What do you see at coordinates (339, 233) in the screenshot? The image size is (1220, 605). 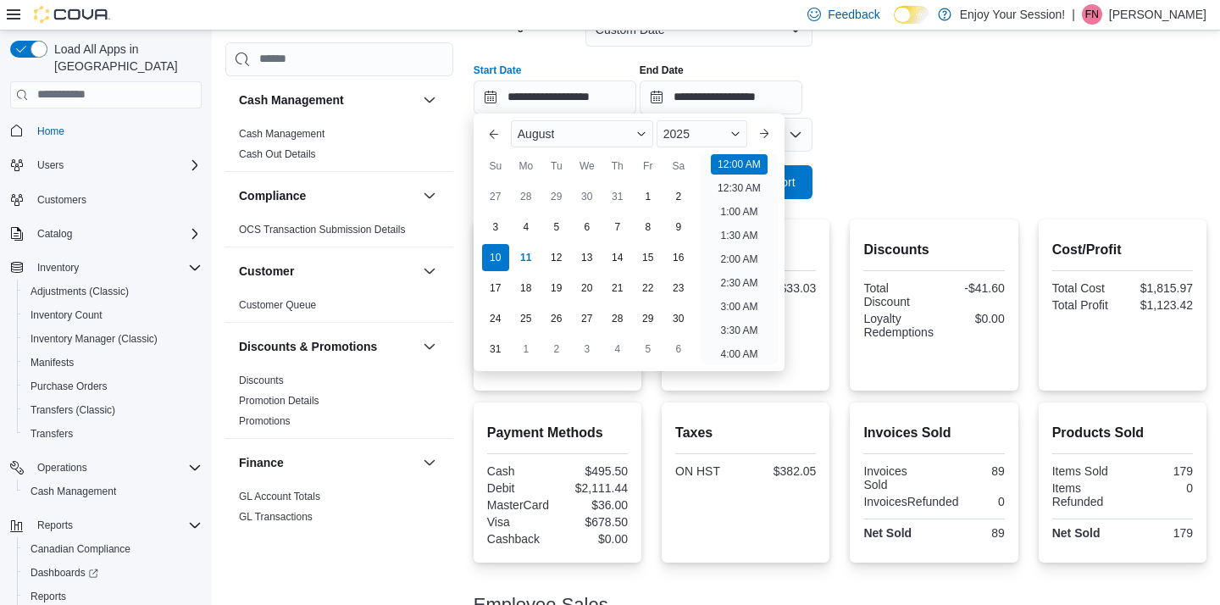 I see `div: Compliance` at bounding box center [339, 233].